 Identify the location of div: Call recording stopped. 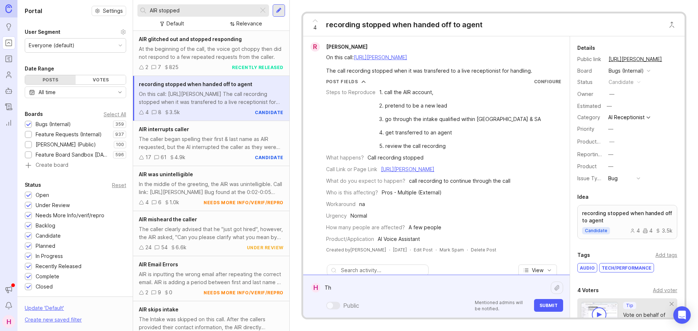
(396, 158).